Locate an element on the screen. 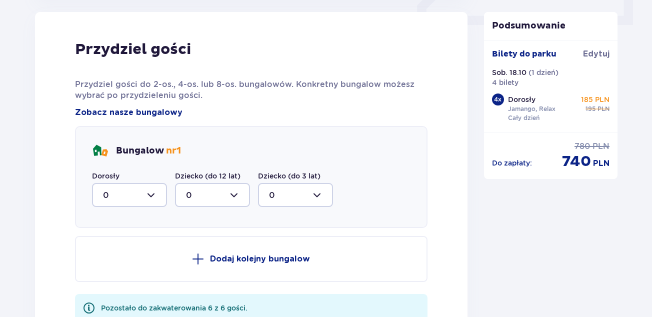 The width and height of the screenshot is (652, 317). p: Dorosły is located at coordinates (521, 99).